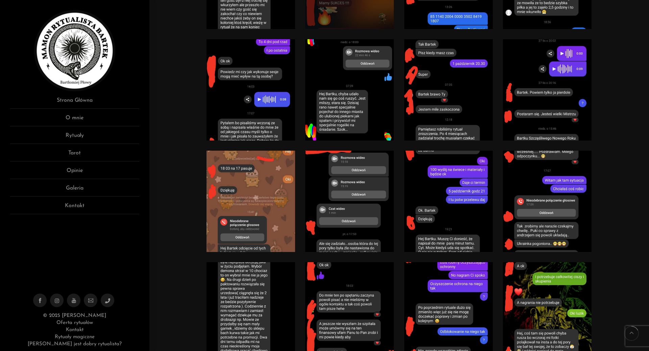 The width and height of the screenshot is (649, 351). What do you see at coordinates (75, 138) in the screenshot?
I see `a: Rytuały` at bounding box center [75, 138].